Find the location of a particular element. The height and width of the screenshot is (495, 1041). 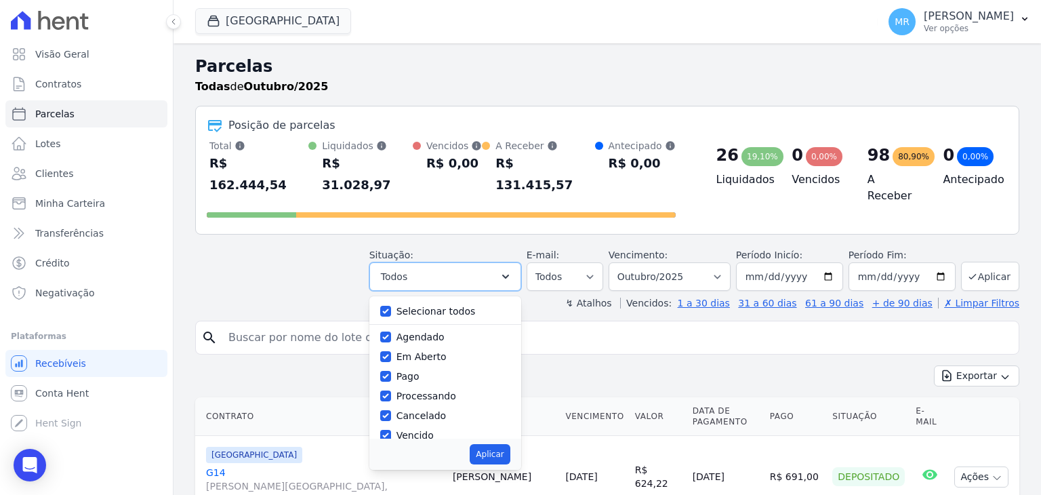

div: Plataformas is located at coordinates (86, 336).